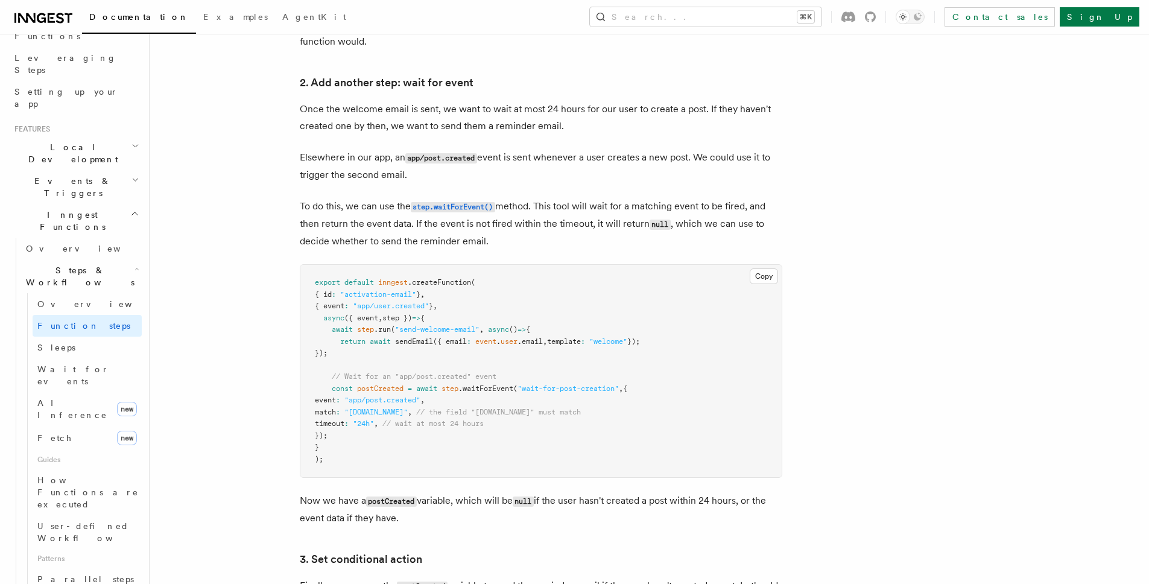  What do you see at coordinates (378, 294) in the screenshot?
I see `span: "activation-email"` at bounding box center [378, 294].